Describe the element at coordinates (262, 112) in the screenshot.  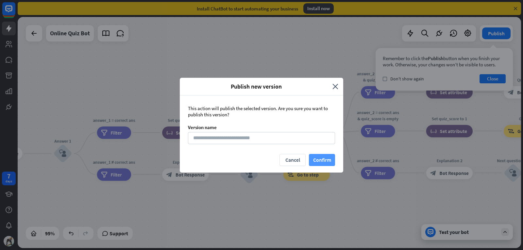
I see `div: This action will publish the selected version. Are you sure you want to publish this version?` at that location.